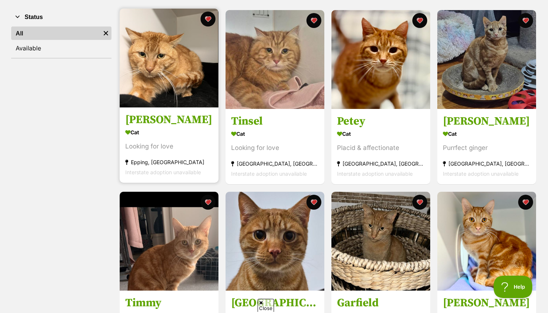 The height and width of the screenshot is (313, 548). What do you see at coordinates (380, 303) in the screenshot?
I see `h3: Garfield` at bounding box center [380, 303].